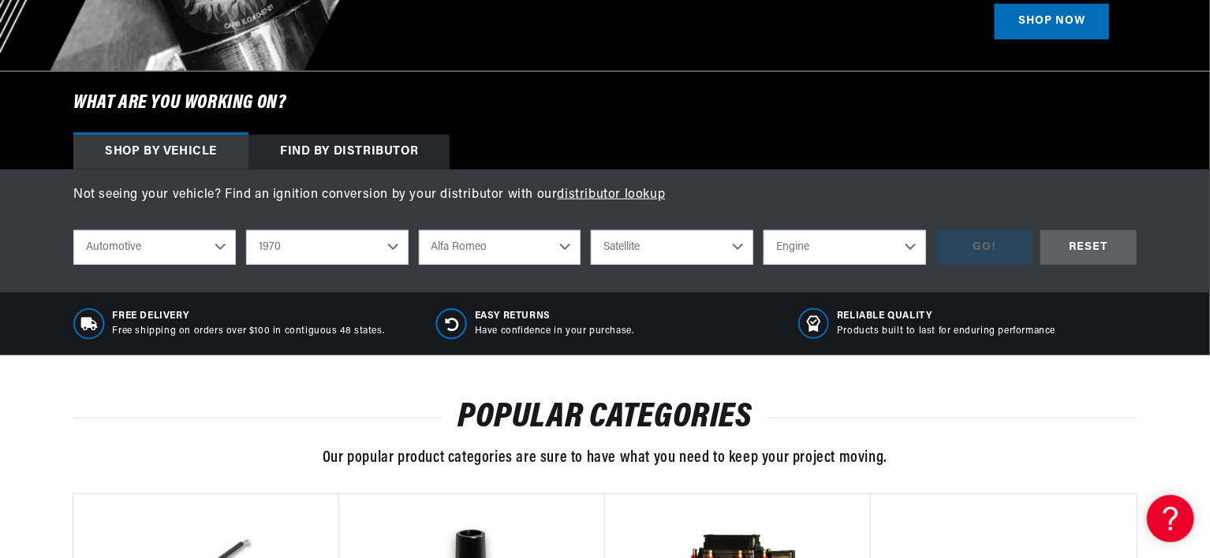  What do you see at coordinates (946, 316) in the screenshot?
I see `span: RELIABLE QUALITY` at bounding box center [946, 316].